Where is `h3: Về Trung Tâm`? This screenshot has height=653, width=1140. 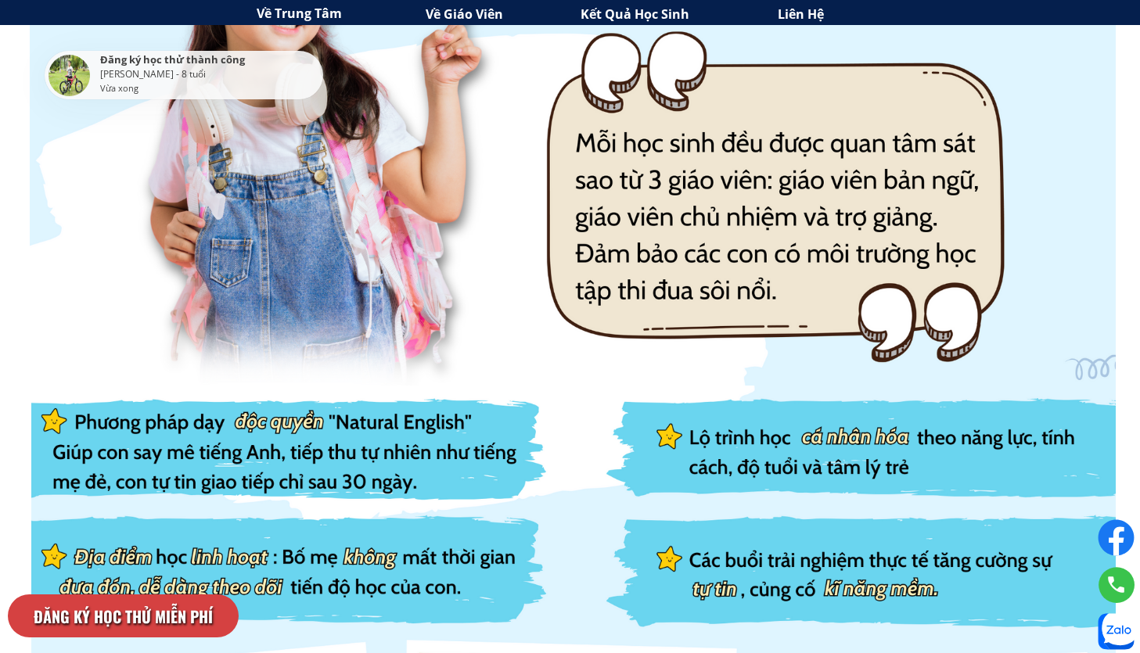
h3: Về Trung Tâm is located at coordinates (338, 14).